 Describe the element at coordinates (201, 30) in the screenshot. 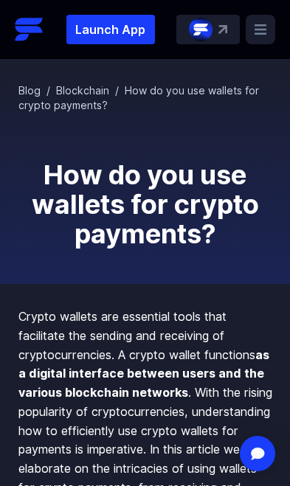

I see `img: streamflow-logo-circle.png` at that location.